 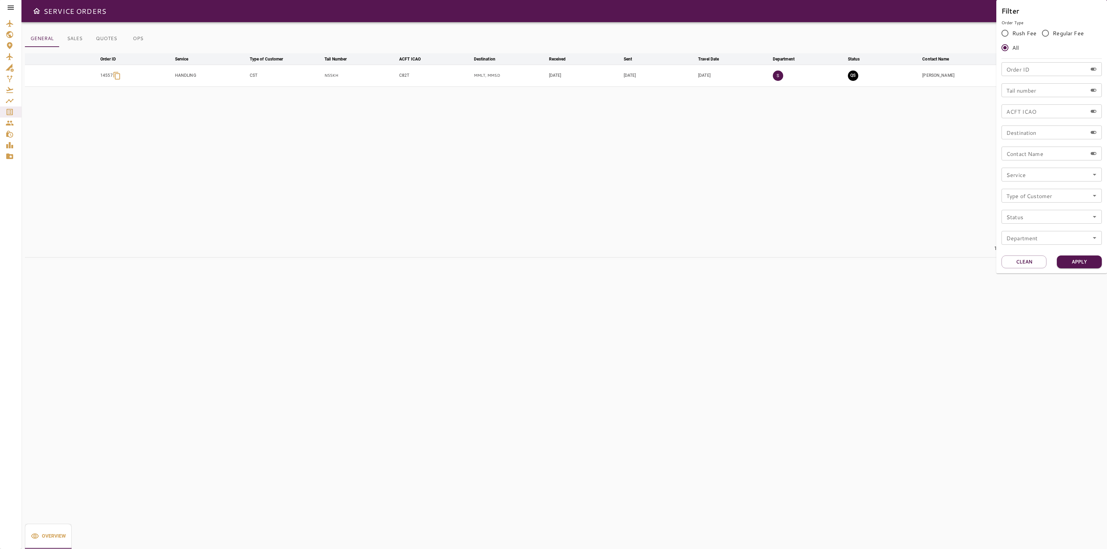 I want to click on h6: Filter, so click(x=1051, y=11).